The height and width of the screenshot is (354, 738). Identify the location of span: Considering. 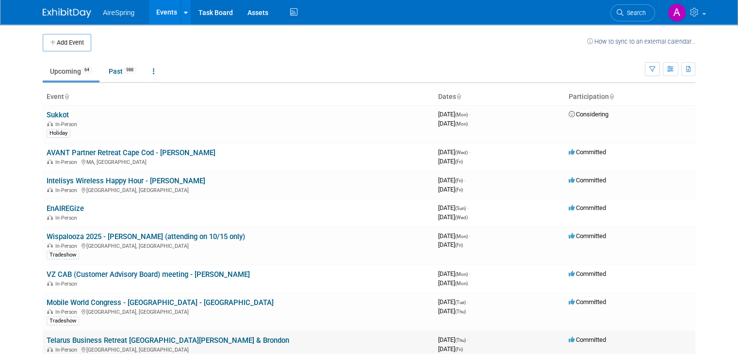
(588, 114).